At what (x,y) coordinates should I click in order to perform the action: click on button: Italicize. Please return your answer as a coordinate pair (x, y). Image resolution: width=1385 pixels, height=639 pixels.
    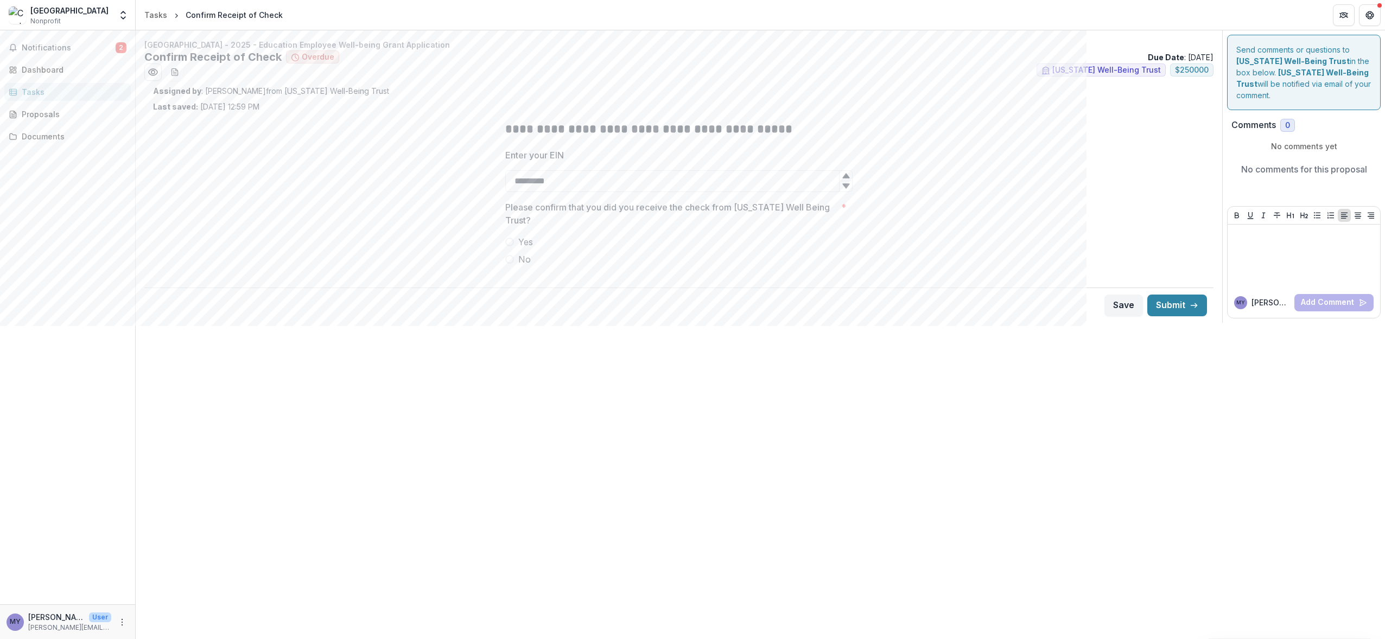
    Looking at the image, I should click on (1264, 215).